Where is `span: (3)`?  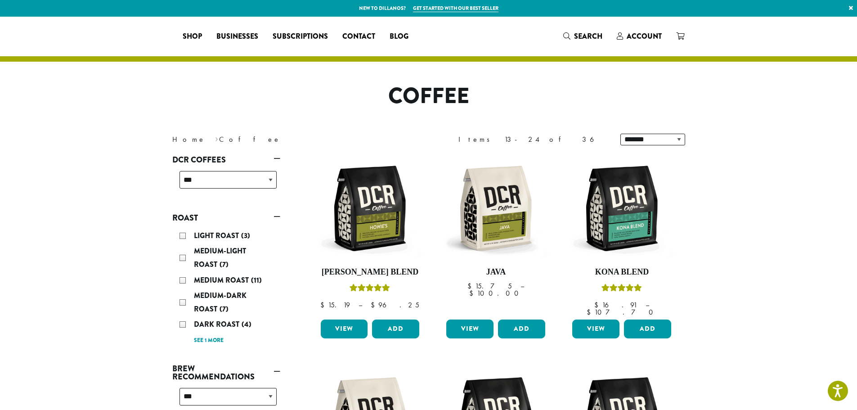 span: (3) is located at coordinates (246, 235).